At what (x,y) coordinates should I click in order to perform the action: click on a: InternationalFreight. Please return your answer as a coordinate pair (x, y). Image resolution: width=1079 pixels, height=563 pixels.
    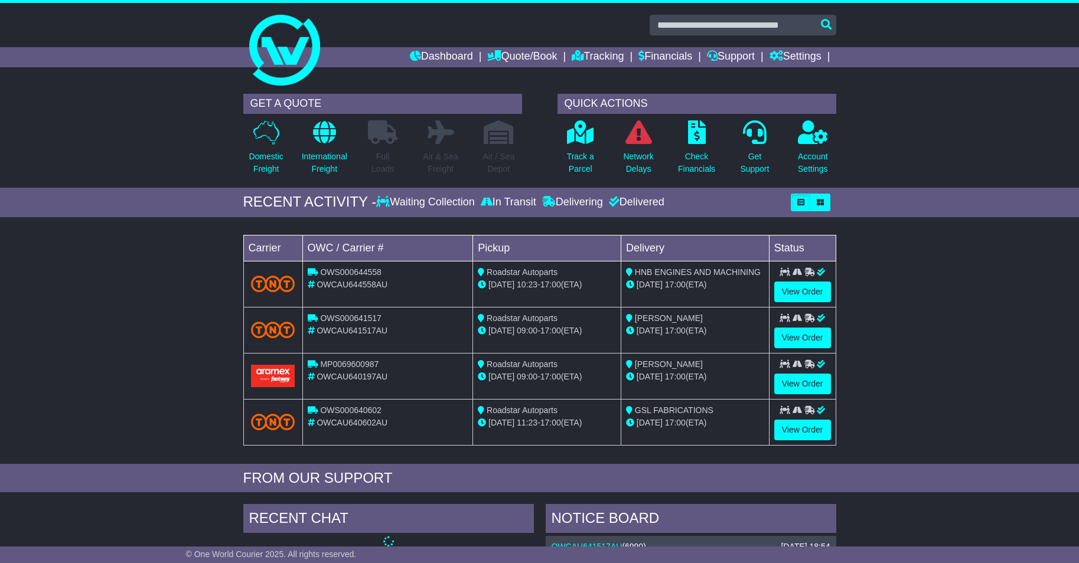
    Looking at the image, I should click on (324, 151).